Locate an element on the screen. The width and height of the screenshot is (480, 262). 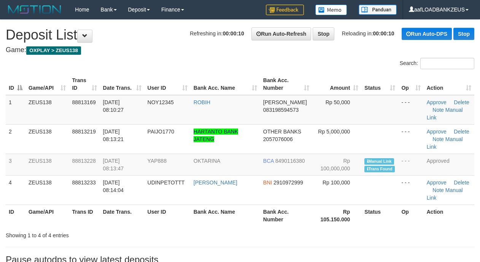
th: Op is located at coordinates (411, 215).